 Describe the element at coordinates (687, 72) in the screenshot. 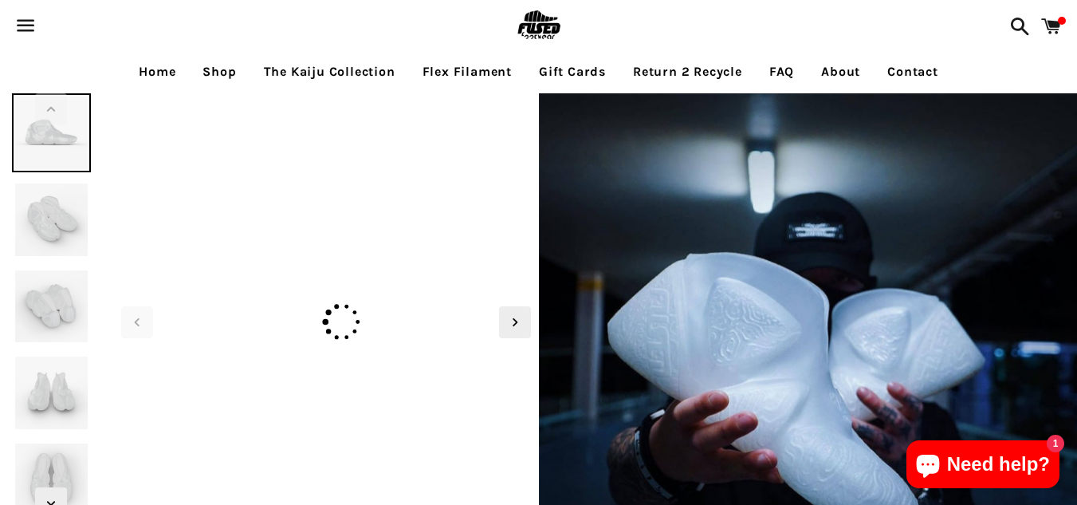

I see `a: Return 2 Recycle` at that location.